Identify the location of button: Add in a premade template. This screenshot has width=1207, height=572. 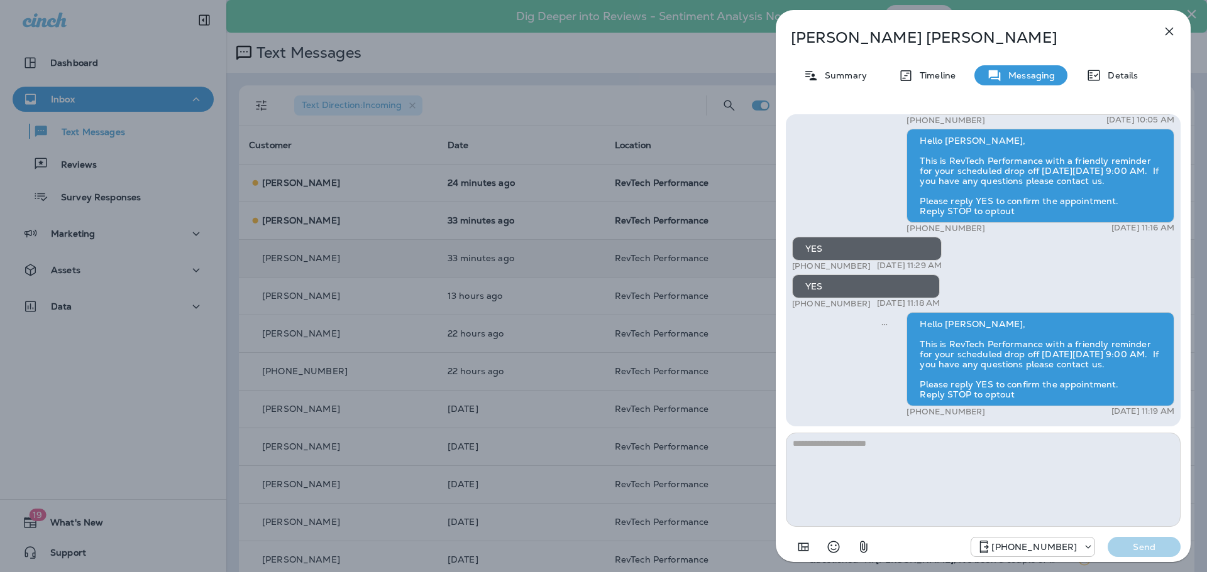
(803, 547).